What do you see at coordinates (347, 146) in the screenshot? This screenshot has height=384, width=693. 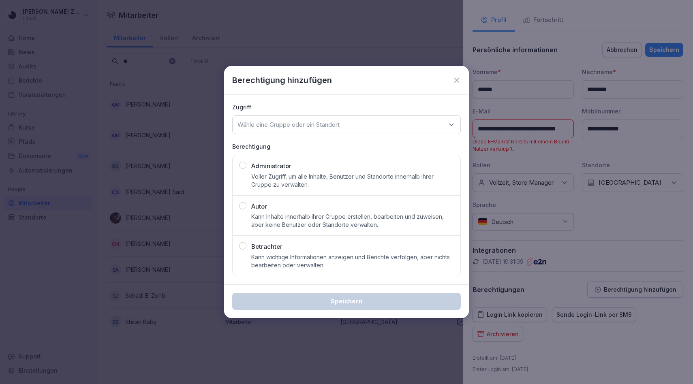 I see `p: Berechtigung` at bounding box center [347, 146].